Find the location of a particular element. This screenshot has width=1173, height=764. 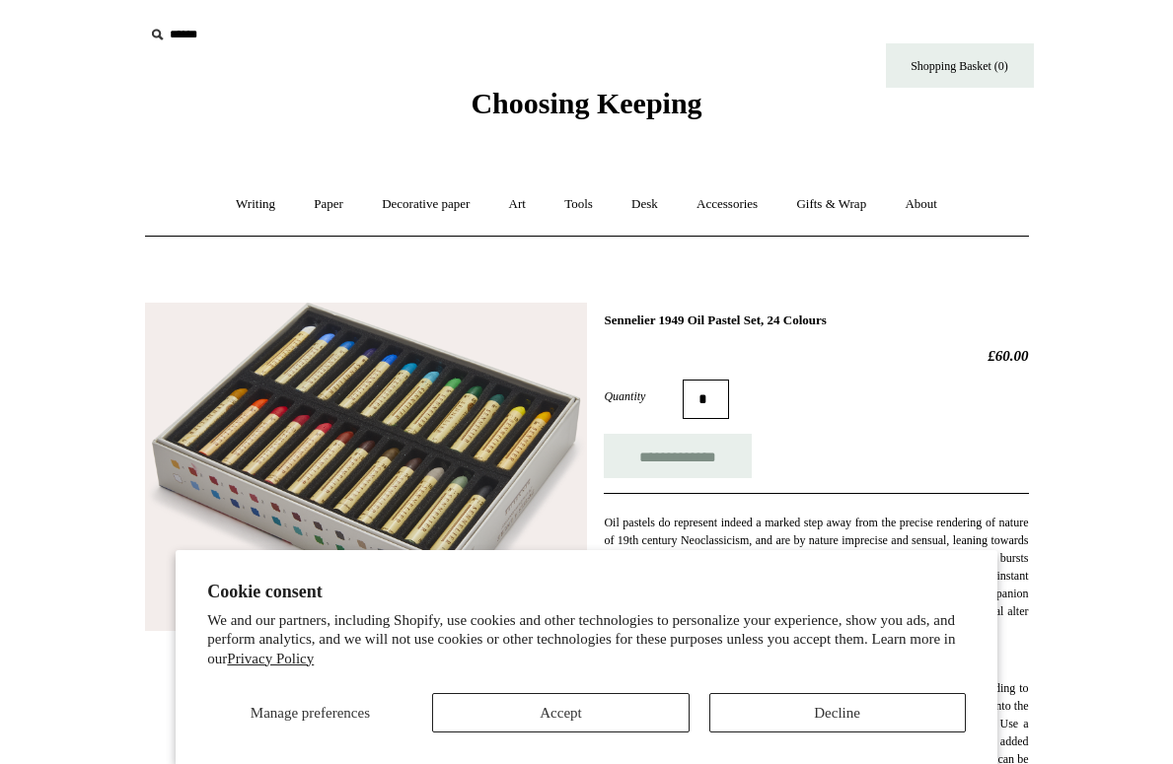

h2: Cookie consent is located at coordinates (586, 592).